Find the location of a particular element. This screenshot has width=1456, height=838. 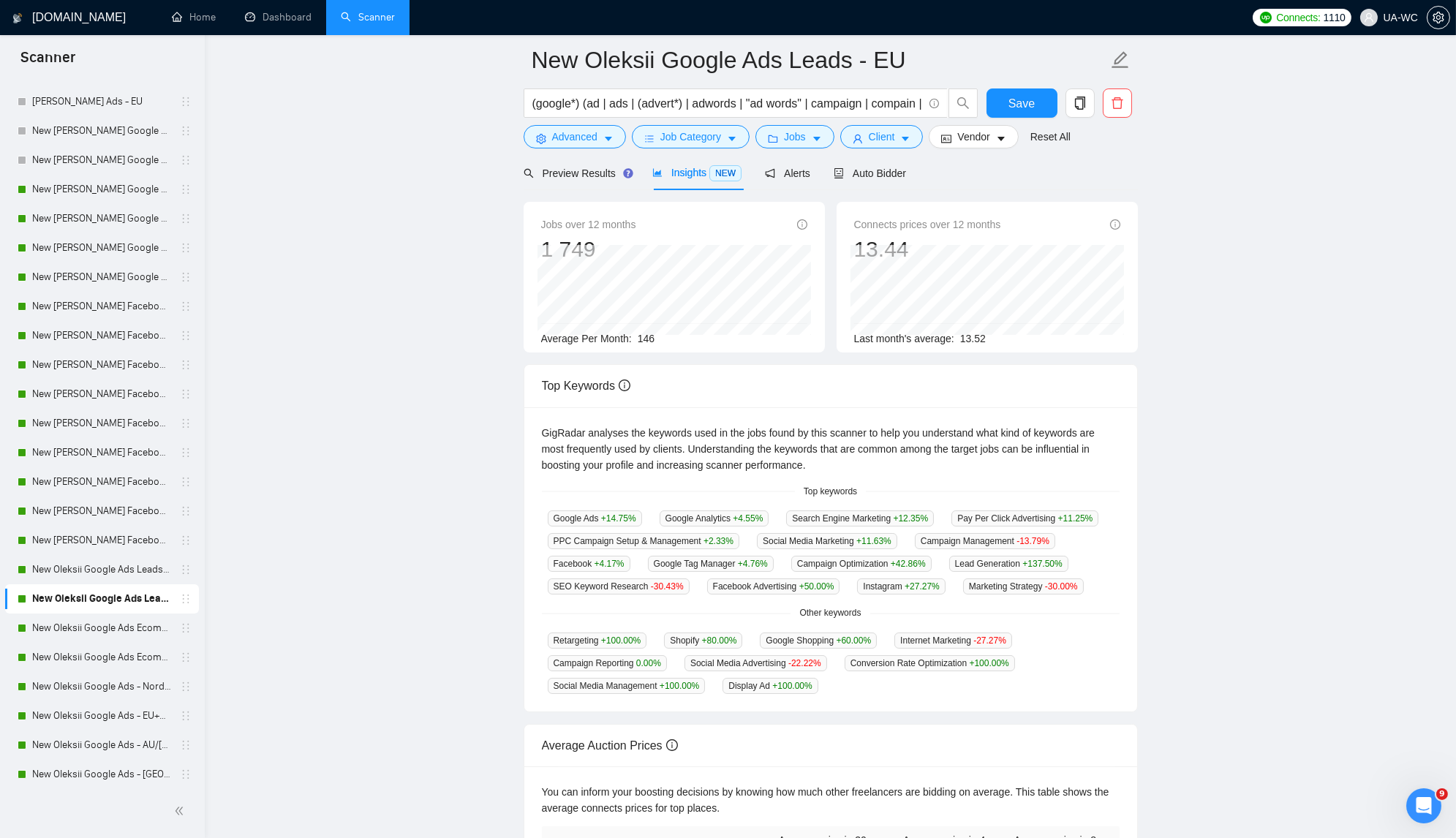

button: setting is located at coordinates (1438, 18).